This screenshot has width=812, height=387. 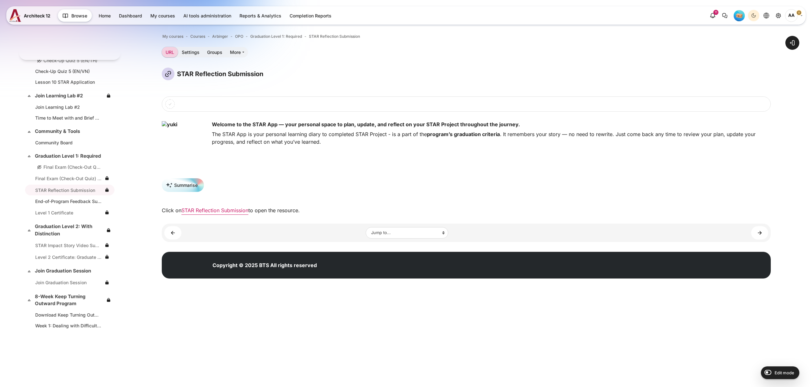 I want to click on a: Week 2: Results Over Image, so click(x=69, y=336).